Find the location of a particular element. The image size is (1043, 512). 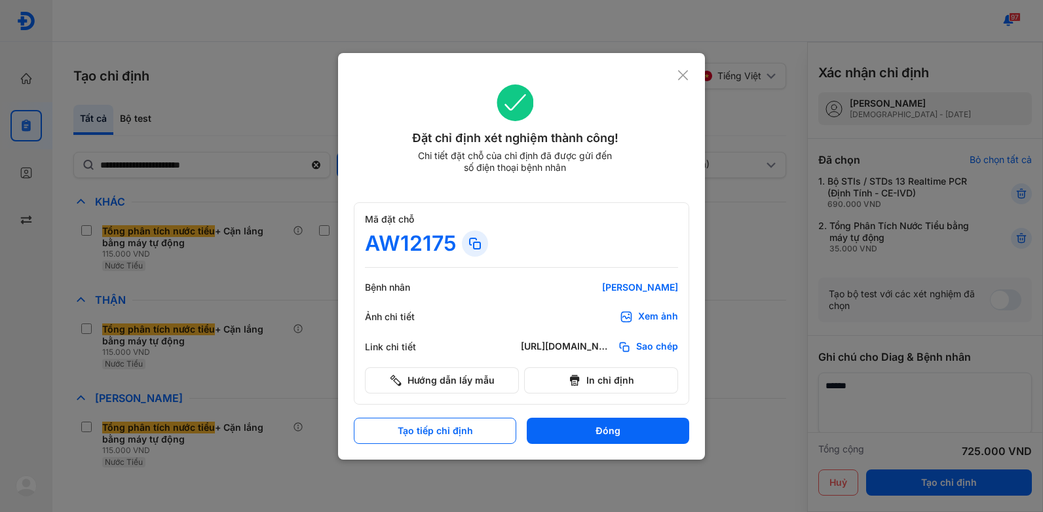

button: Tạo tiếp chỉ định is located at coordinates (435, 431).